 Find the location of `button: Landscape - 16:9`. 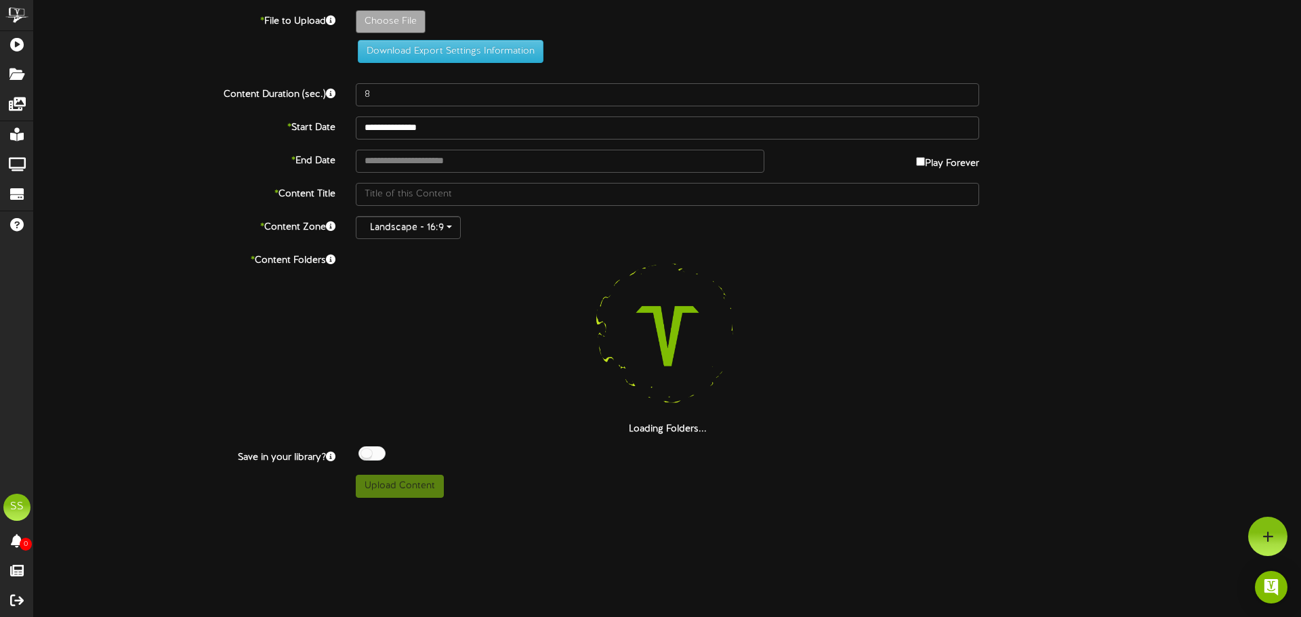

button: Landscape - 16:9 is located at coordinates (408, 228).